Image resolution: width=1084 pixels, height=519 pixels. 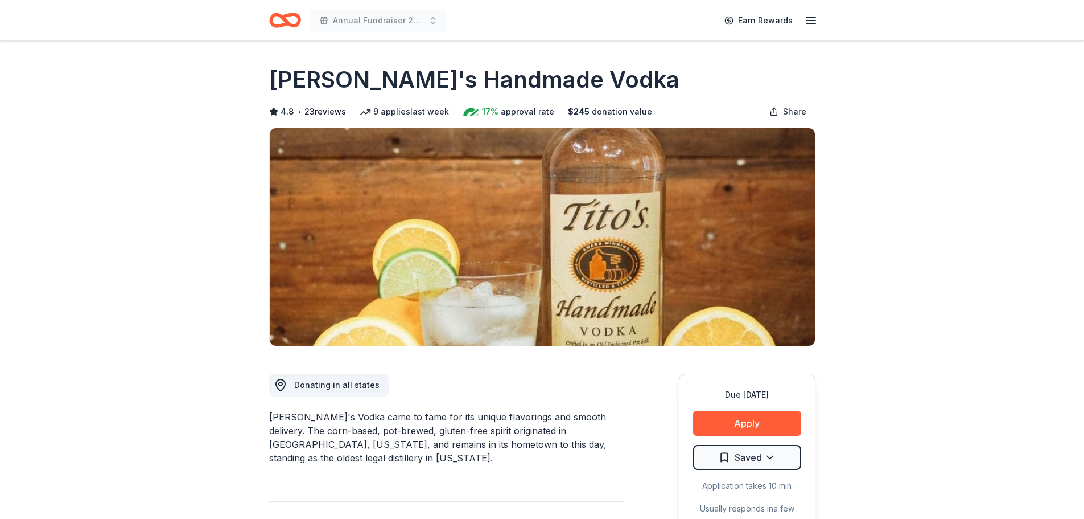 What do you see at coordinates (542, 237) in the screenshot?
I see `img: Image for Tito's Handmade Vodka` at bounding box center [542, 237].